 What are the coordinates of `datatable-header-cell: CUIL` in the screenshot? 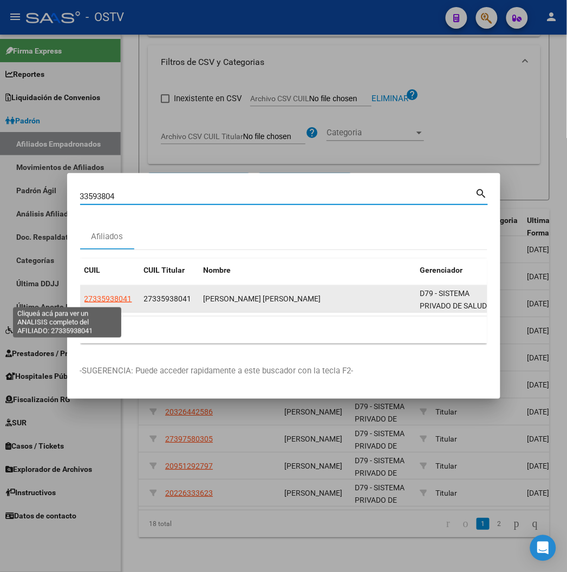 It's located at (110, 270).